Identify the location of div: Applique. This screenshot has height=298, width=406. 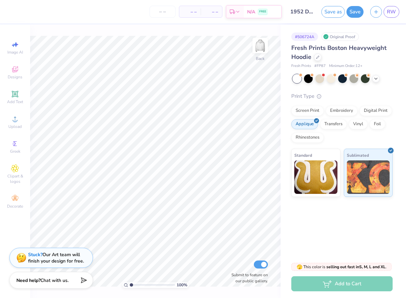
(305, 124).